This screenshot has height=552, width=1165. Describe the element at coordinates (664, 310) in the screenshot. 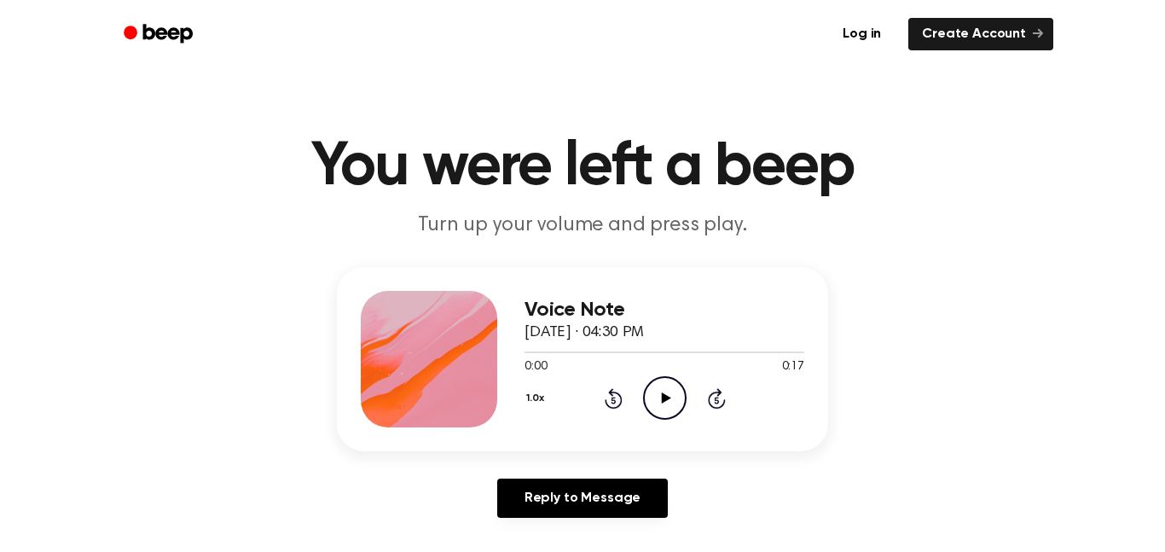

I see `h3: Voice Note` at that location.